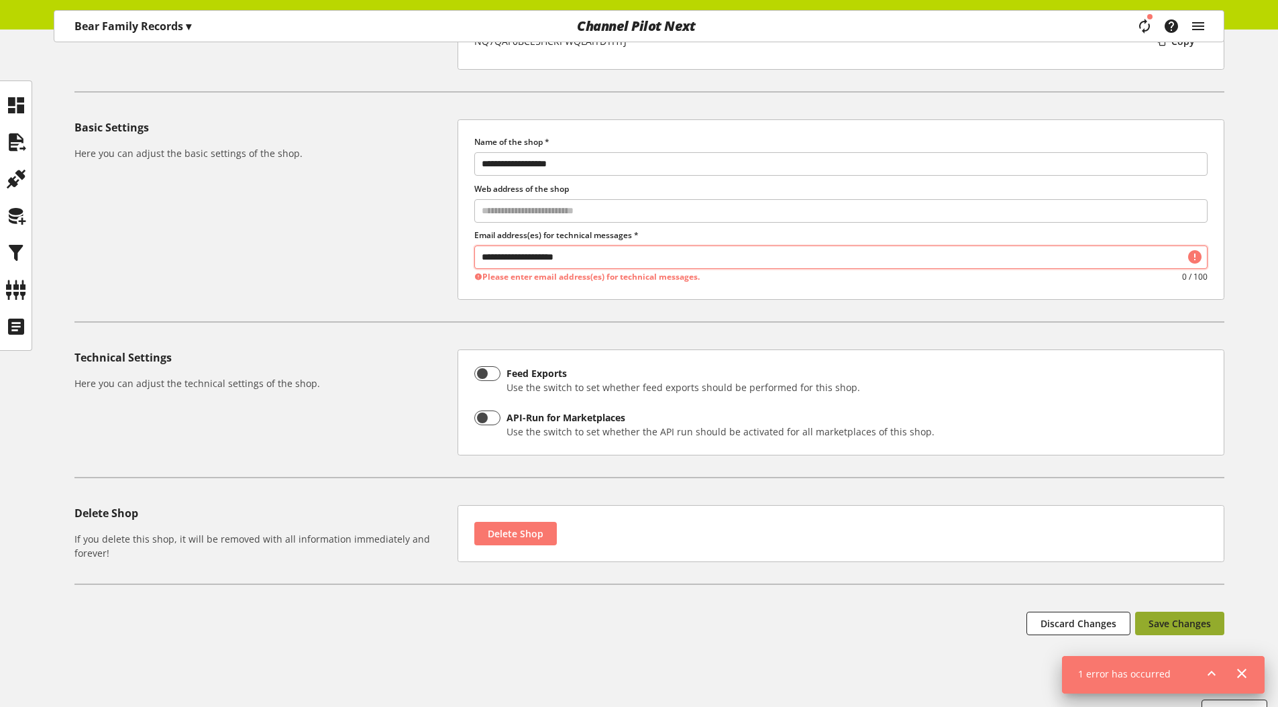 This screenshot has height=707, width=1278. Describe the element at coordinates (263, 513) in the screenshot. I see `h5: Delete Shop` at that location.